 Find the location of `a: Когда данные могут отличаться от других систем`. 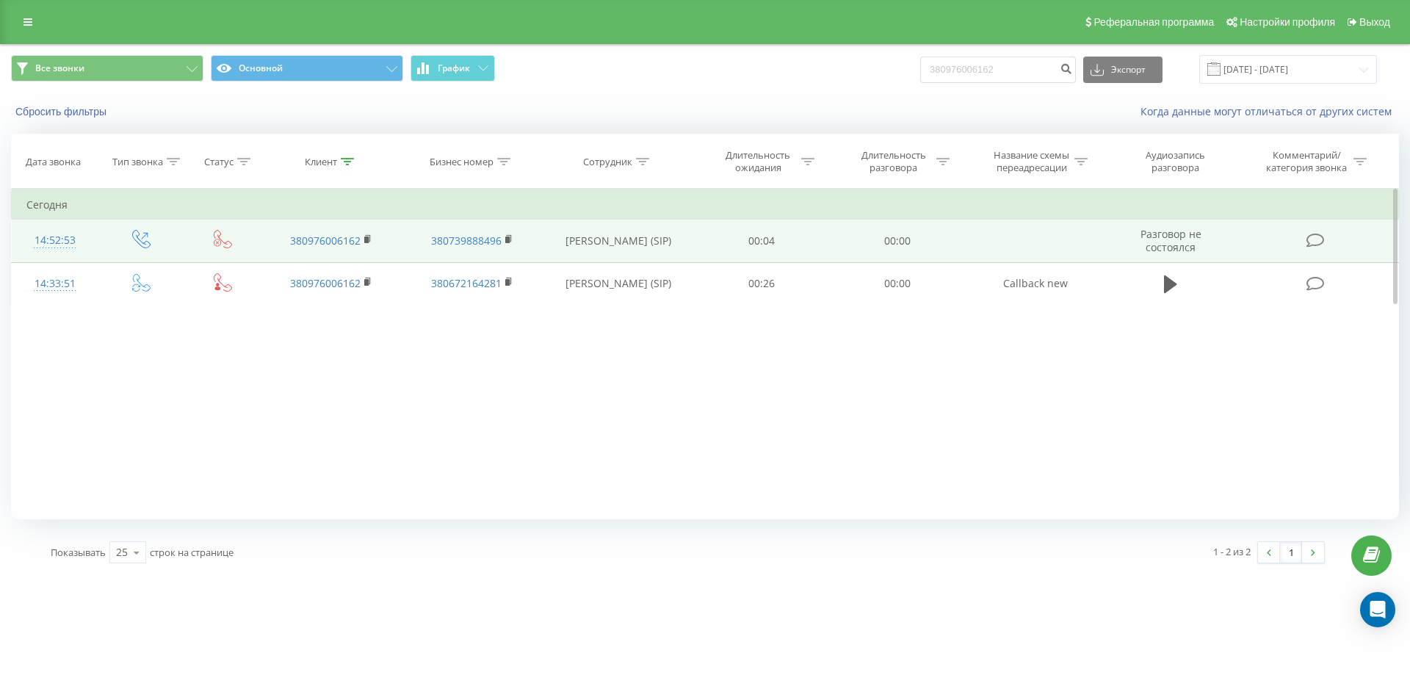

a: Когда данные могут отличаться от других систем is located at coordinates (1270, 111).